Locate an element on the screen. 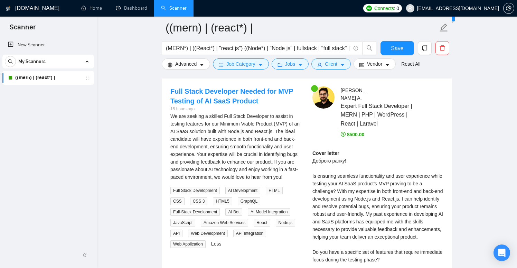  span: My Scanners is located at coordinates (32, 62).